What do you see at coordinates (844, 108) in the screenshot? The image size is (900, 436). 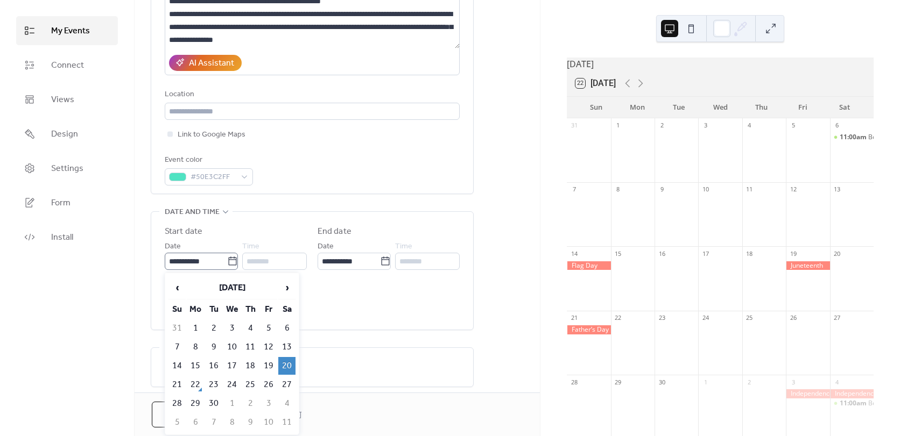 I see `div: Sat` at bounding box center [844, 108].